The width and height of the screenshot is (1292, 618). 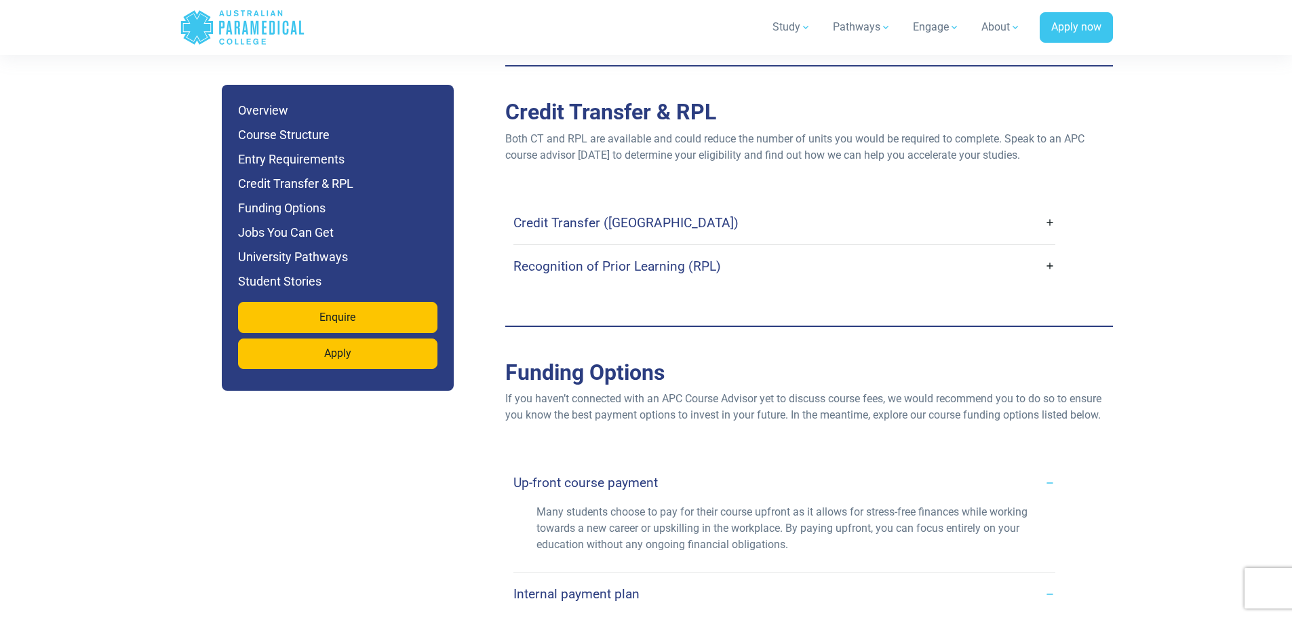 I want to click on a: Study, so click(x=791, y=27).